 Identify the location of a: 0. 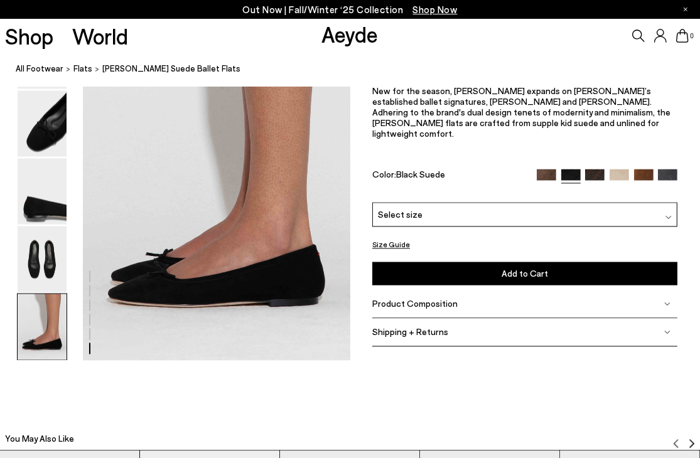
(683, 36).